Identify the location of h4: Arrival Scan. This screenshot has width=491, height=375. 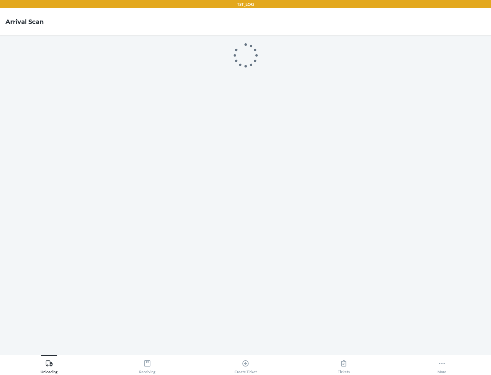
(25, 22).